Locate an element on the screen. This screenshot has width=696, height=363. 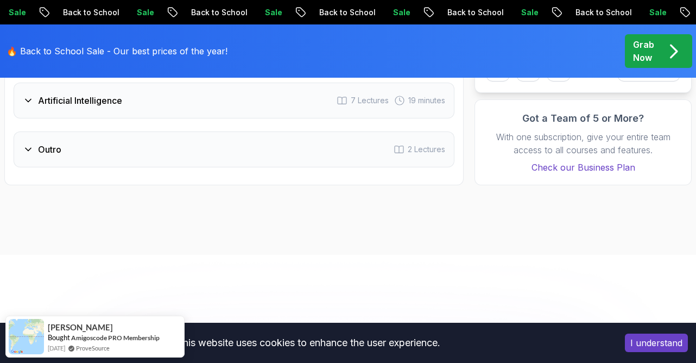
a: Amigoscode PRO Membership is located at coordinates (115, 337).